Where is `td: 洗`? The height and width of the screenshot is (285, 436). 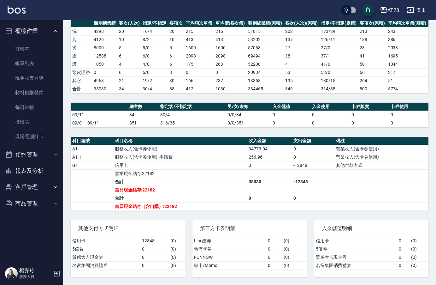
td: 洗 is located at coordinates (81, 31).